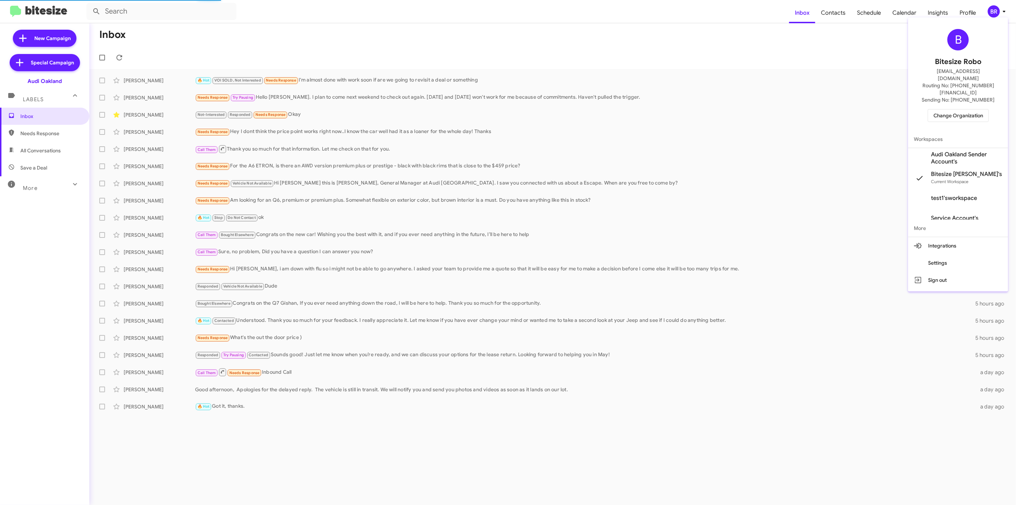  Describe the element at coordinates (950, 181) in the screenshot. I see `span: Current Workspace` at that location.